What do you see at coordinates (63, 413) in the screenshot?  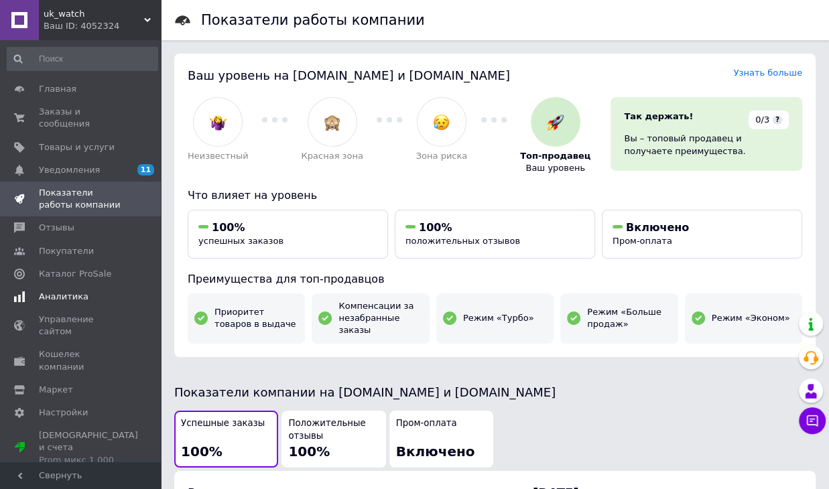 I see `span: Настройки` at bounding box center [63, 413].